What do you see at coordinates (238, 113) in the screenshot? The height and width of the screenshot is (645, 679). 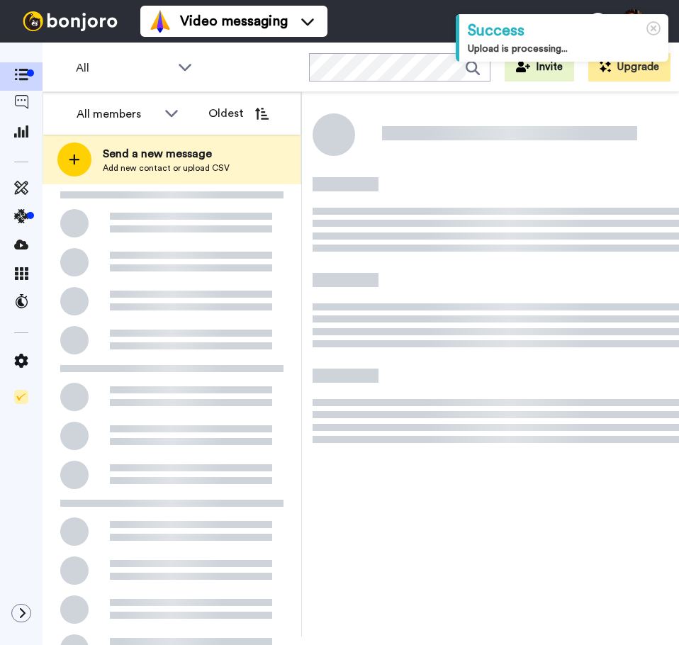 I see `button: Oldest` at bounding box center [238, 113].